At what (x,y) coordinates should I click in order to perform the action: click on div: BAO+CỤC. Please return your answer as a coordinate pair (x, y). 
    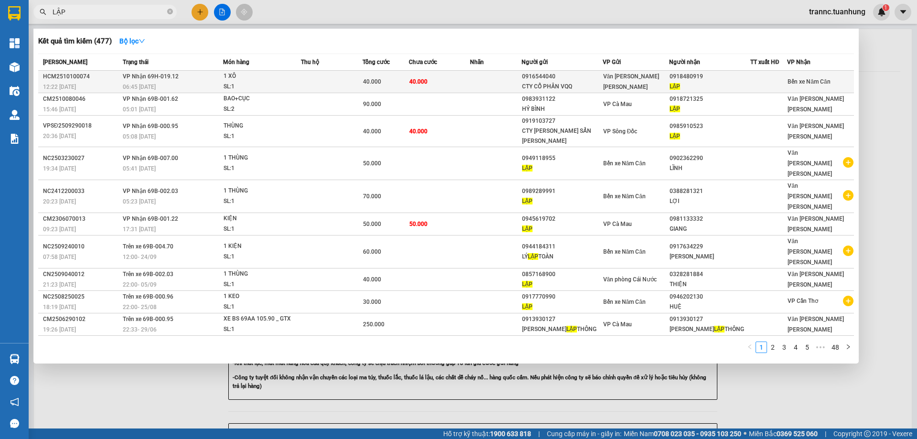
    Looking at the image, I should click on (259, 99).